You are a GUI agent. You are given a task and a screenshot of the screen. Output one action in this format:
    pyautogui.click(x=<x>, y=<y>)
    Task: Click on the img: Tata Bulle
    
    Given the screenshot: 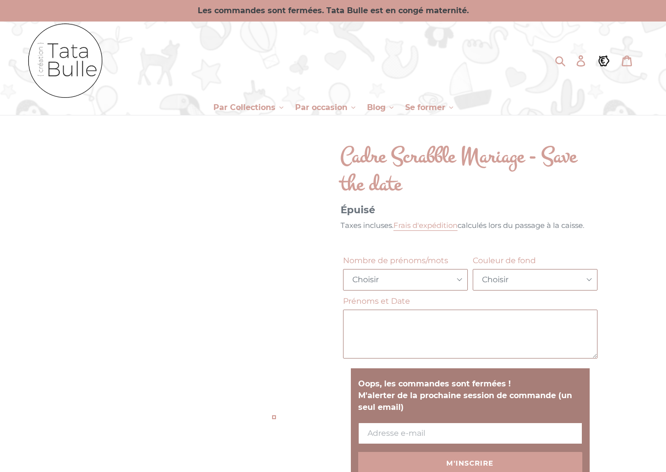 What is the action you would take?
    pyautogui.click(x=66, y=61)
    